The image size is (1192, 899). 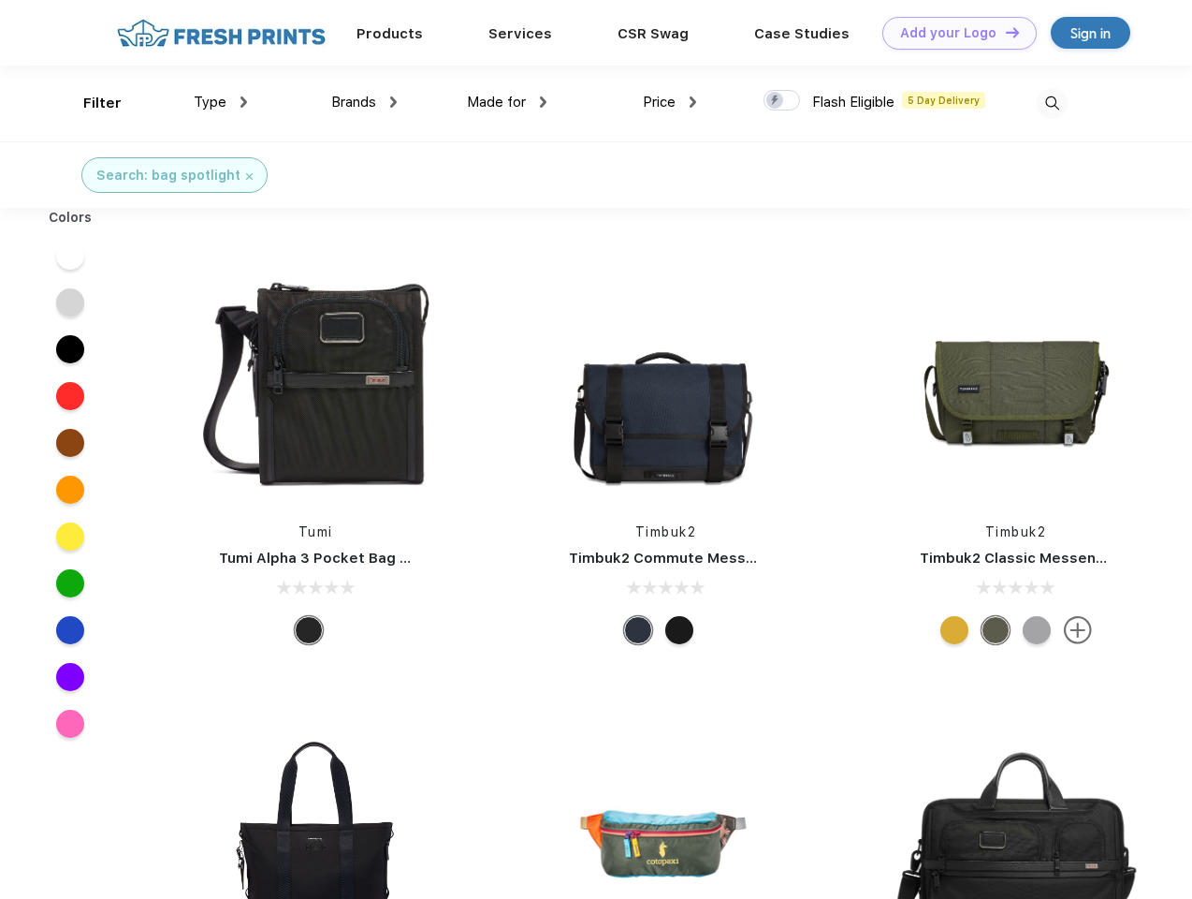 I want to click on img: filter_cancel.svg, so click(x=249, y=176).